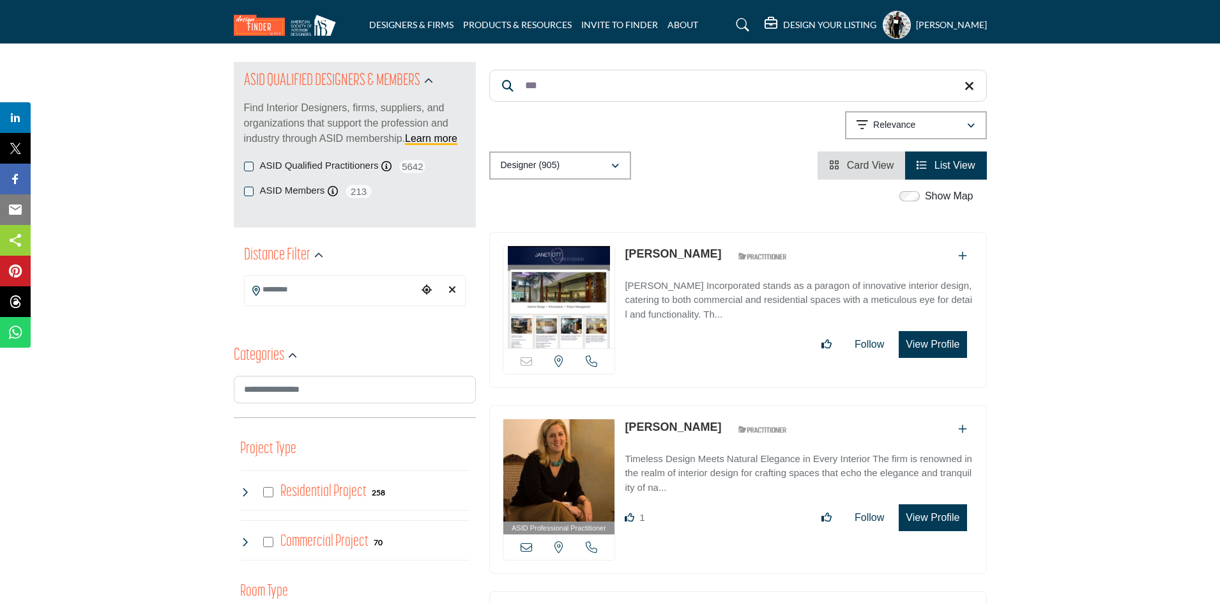 This screenshot has width=1220, height=604. What do you see at coordinates (672, 427) in the screenshot?
I see `p: Karen Hott` at bounding box center [672, 427].